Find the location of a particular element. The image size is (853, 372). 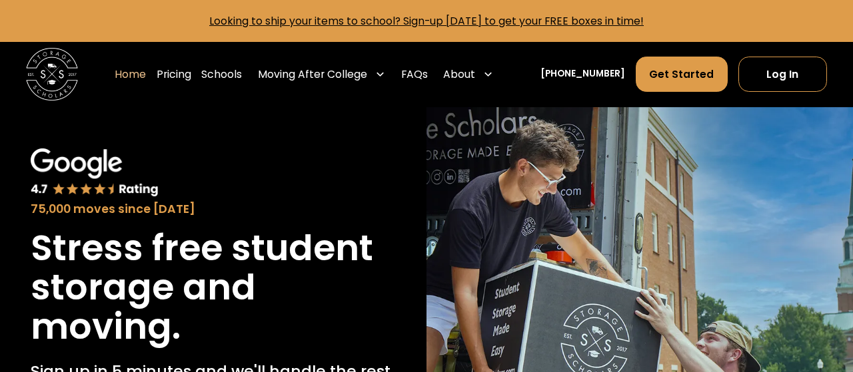

a: Log In is located at coordinates (782, 74).